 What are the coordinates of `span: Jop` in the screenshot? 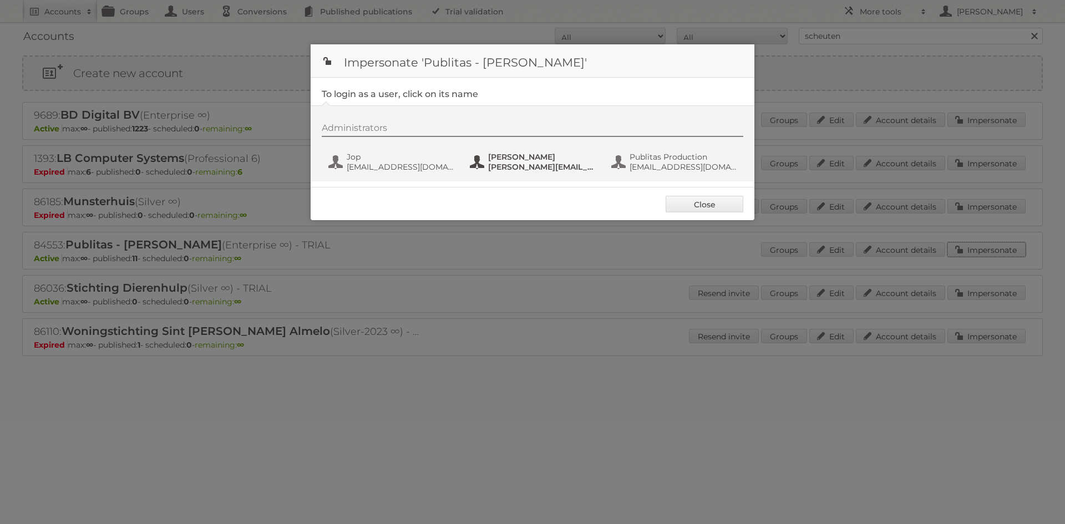 It's located at (400, 157).